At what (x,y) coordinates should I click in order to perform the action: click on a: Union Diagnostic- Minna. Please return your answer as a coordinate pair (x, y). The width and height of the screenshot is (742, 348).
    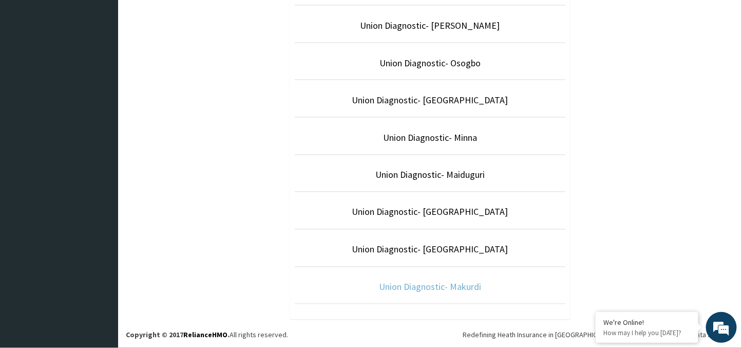
    Looking at the image, I should click on (430, 137).